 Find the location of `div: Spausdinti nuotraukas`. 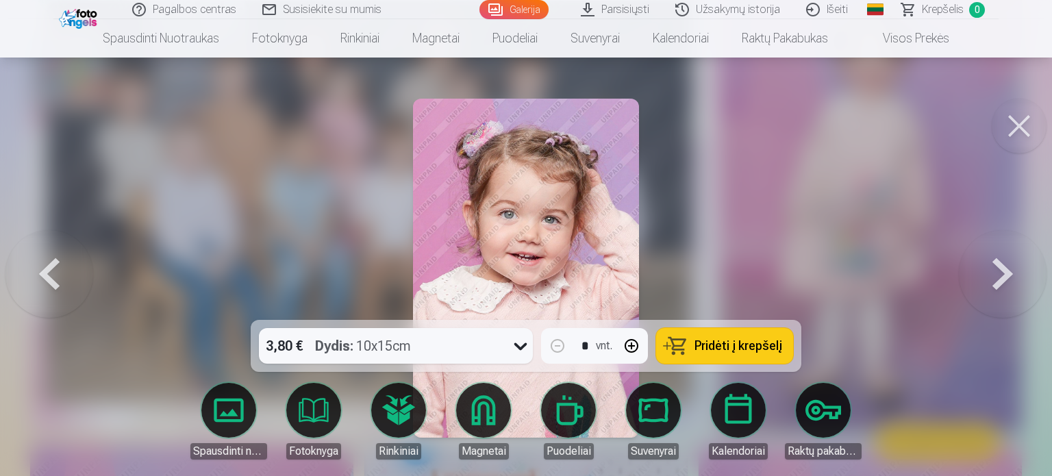

div: Spausdinti nuotraukas is located at coordinates (229, 452).